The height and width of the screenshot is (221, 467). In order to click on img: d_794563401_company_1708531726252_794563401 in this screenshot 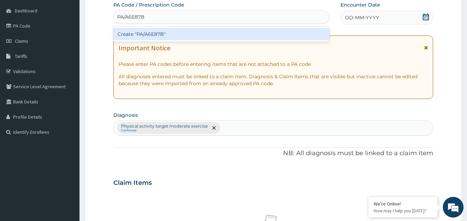, I will do `click(20, 43)`.